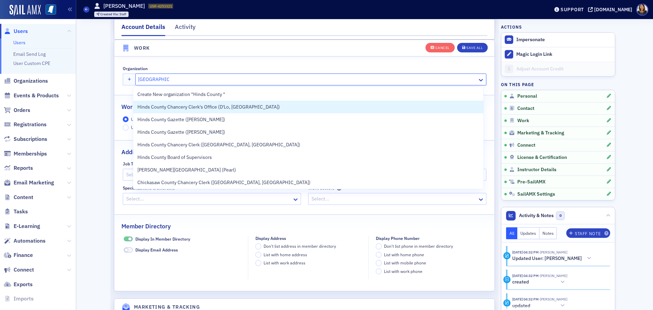 This screenshot has height=310, width=653. I want to click on div: Activity, so click(185, 29).